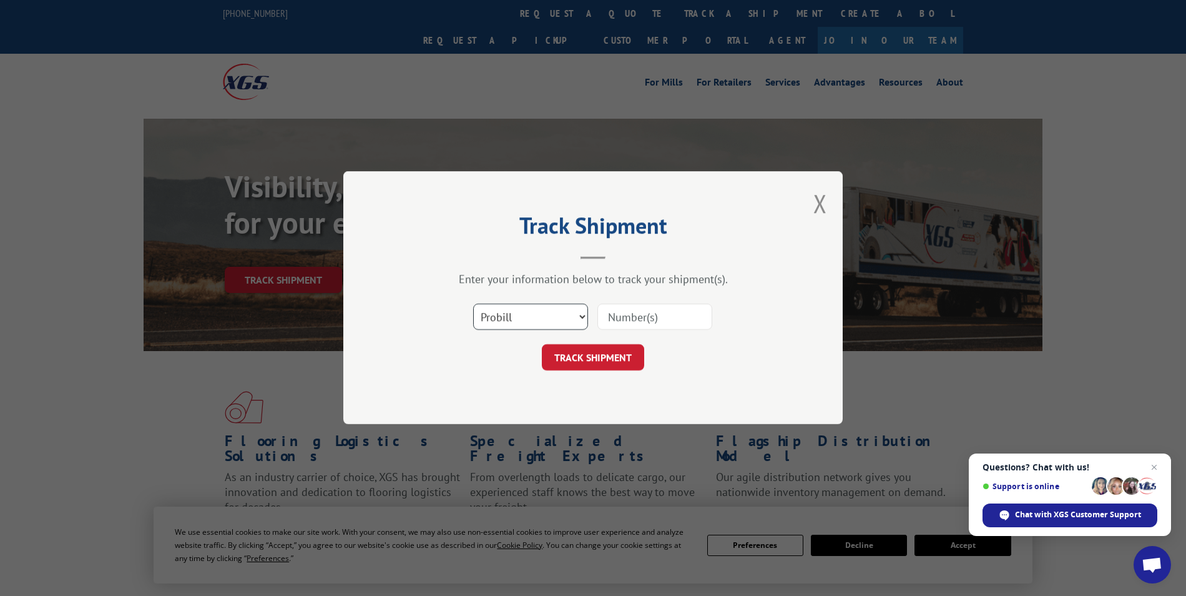 The height and width of the screenshot is (596, 1186). I want to click on span: Support is online, so click(1035, 486).